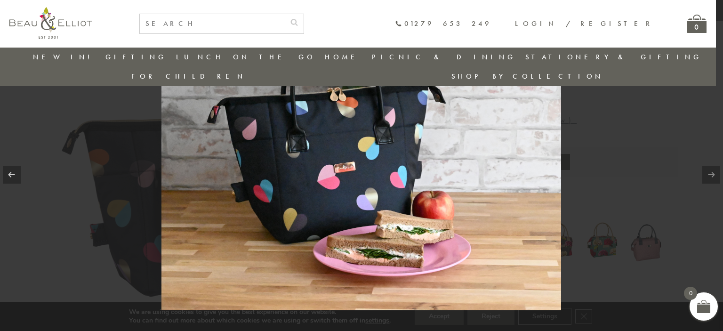 The height and width of the screenshot is (331, 723). What do you see at coordinates (690, 293) in the screenshot?
I see `span: 0` at bounding box center [690, 293].